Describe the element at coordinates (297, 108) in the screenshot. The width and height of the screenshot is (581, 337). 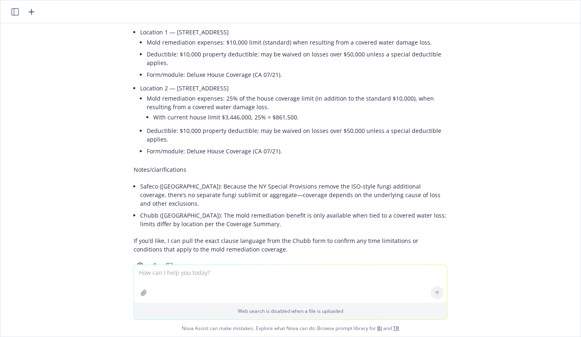
I see `li: Mold remediation expenses: 25% of the house coverage limit (in addition to the standard $10,000),...` at that location.